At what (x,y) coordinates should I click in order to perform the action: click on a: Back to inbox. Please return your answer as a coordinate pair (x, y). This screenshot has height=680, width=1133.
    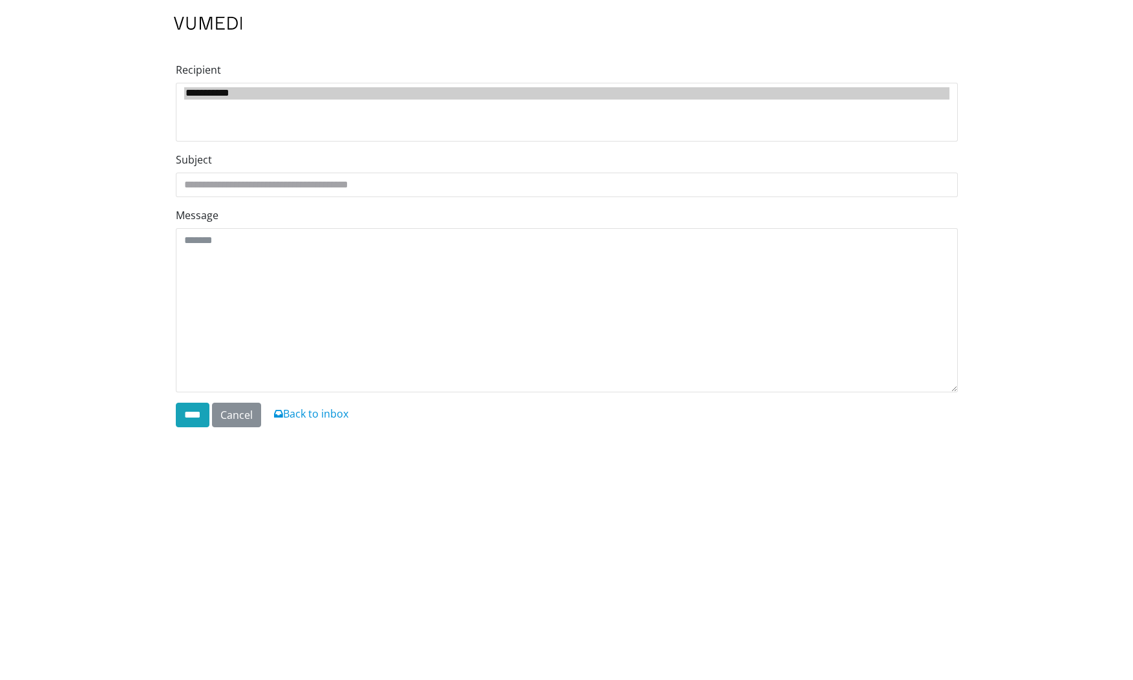
    Looking at the image, I should click on (311, 414).